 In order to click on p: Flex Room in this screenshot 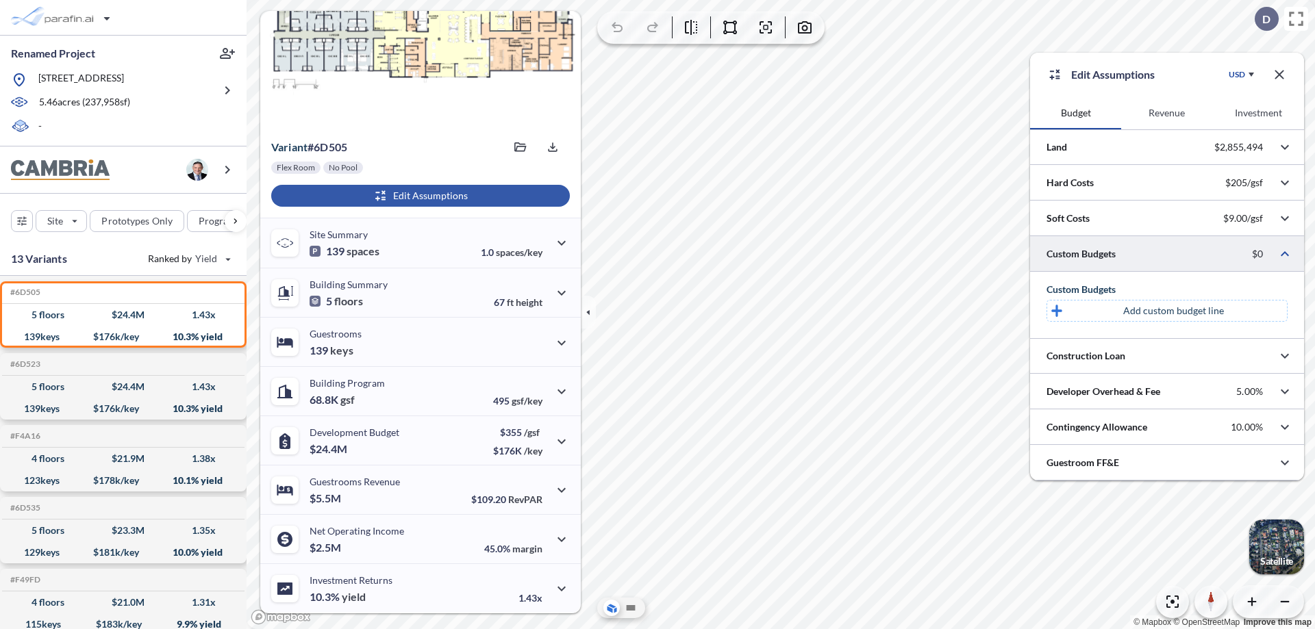, I will do `click(296, 168)`.